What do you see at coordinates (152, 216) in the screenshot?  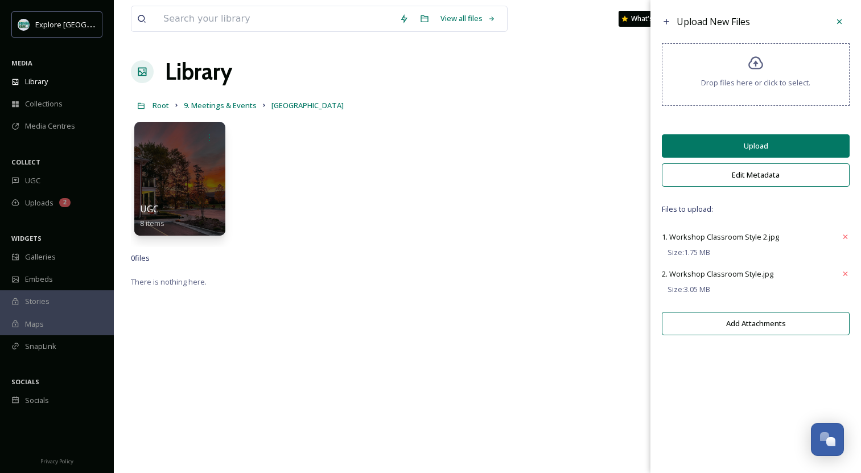 I see `a: UGC8 items` at bounding box center [152, 216].